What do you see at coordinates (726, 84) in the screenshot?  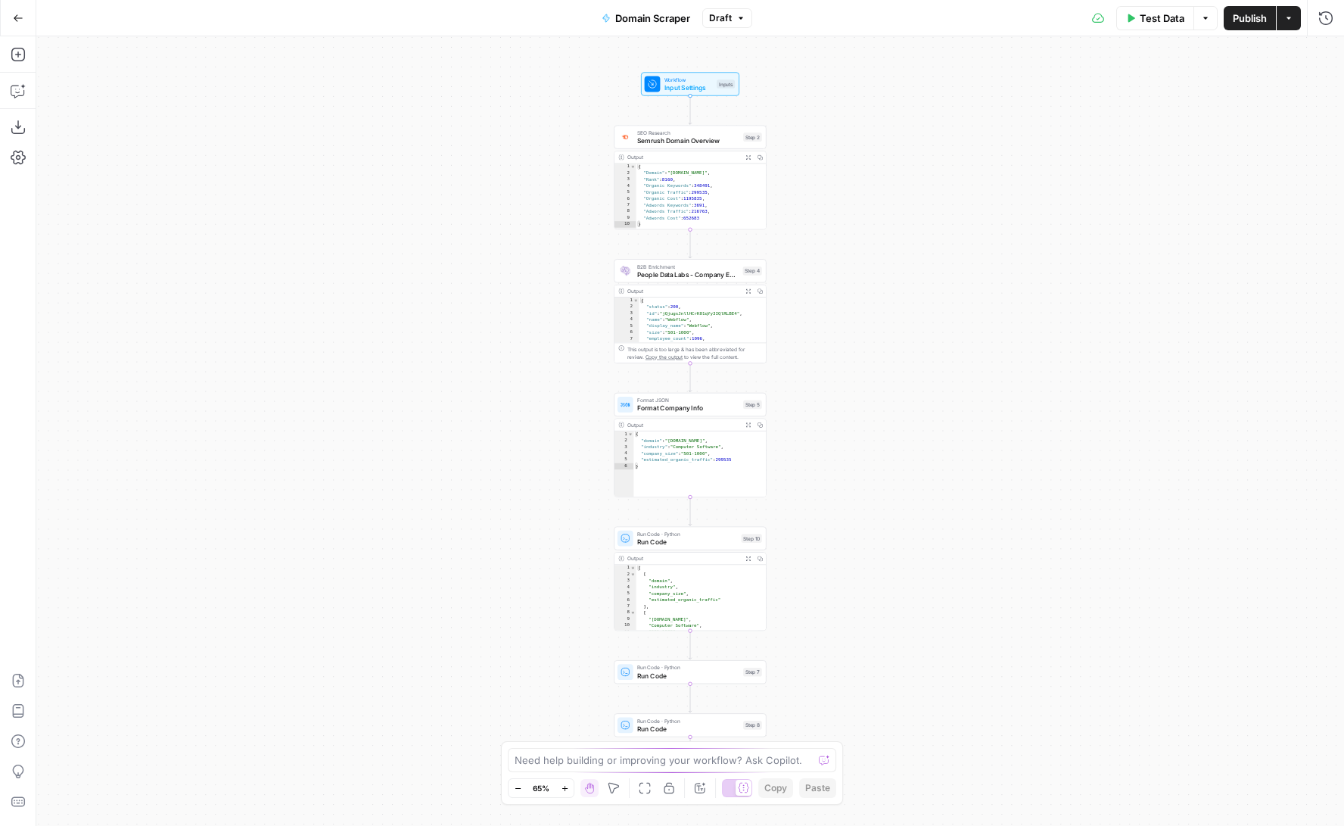 I see `div: Inputs` at bounding box center [726, 84].